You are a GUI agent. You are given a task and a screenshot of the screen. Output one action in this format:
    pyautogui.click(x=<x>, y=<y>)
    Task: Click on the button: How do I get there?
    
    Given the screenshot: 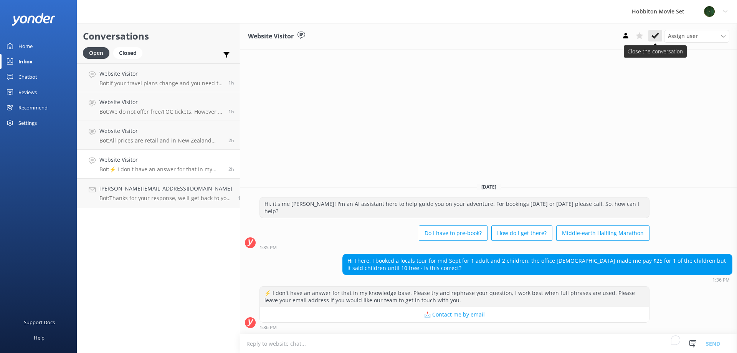 What is the action you would take?
    pyautogui.click(x=522, y=233)
    